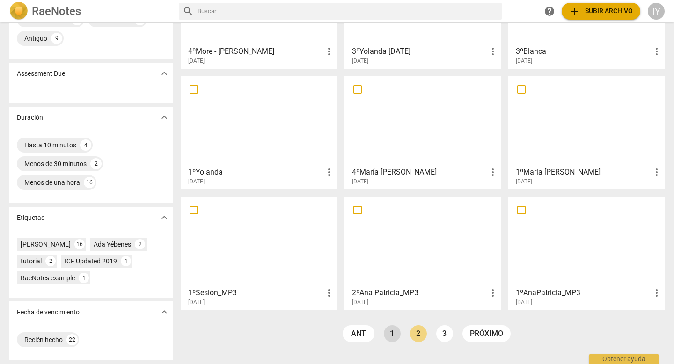  Describe the element at coordinates (31, 261) in the screenshot. I see `div: tutorial` at that location.